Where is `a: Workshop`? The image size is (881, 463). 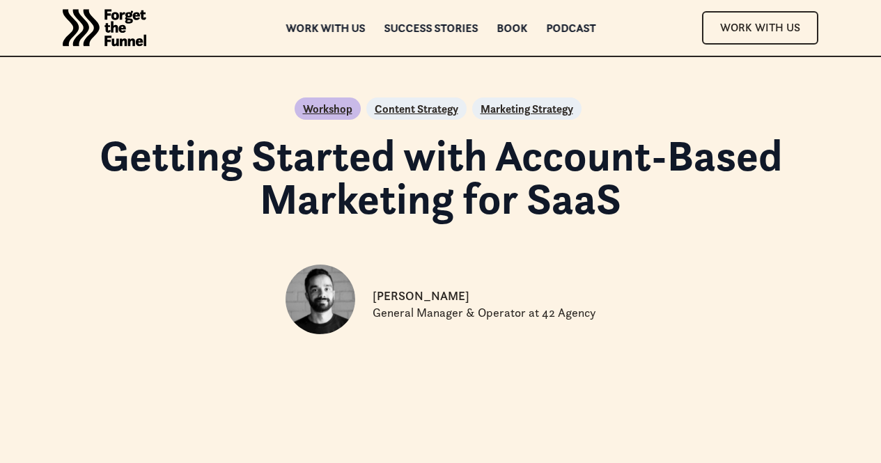
a: Workshop is located at coordinates (327, 109).